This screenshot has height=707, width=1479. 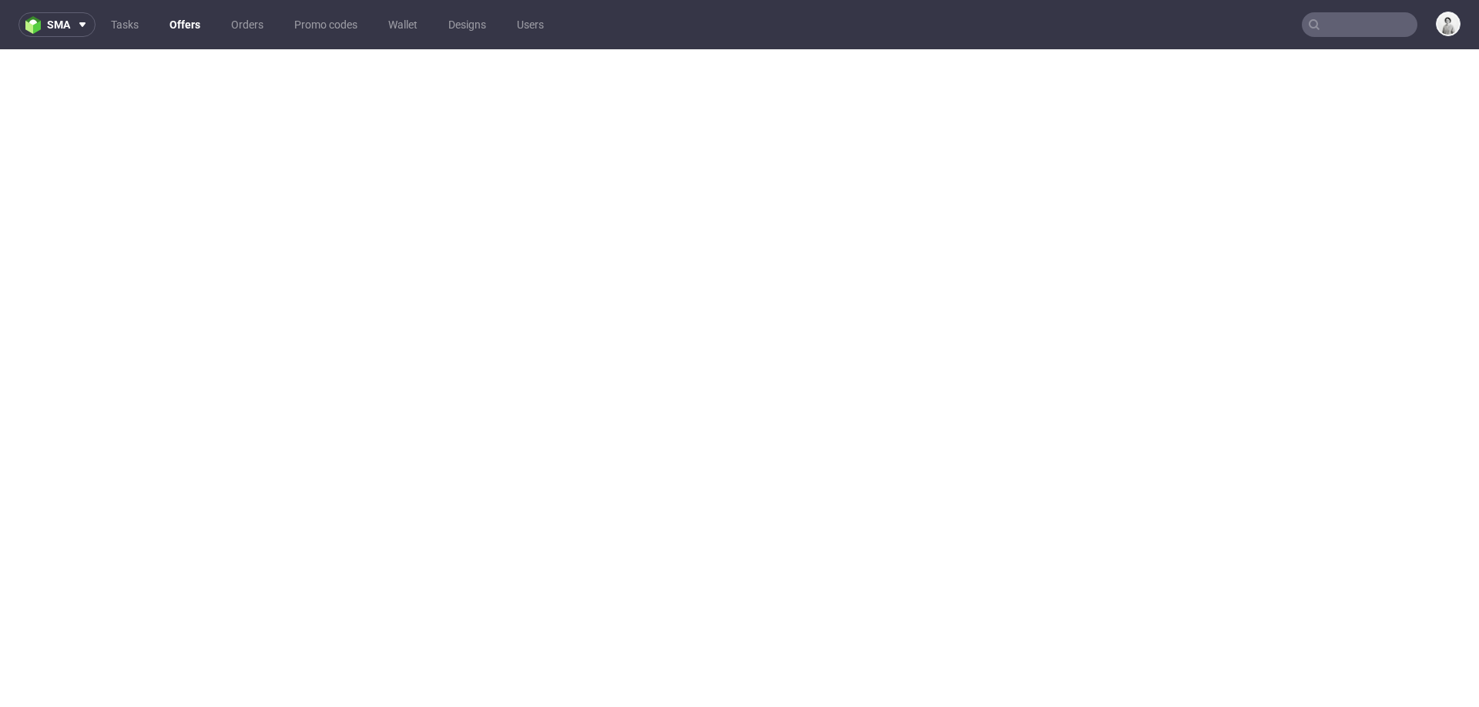 What do you see at coordinates (185, 25) in the screenshot?
I see `a: Offers` at bounding box center [185, 25].